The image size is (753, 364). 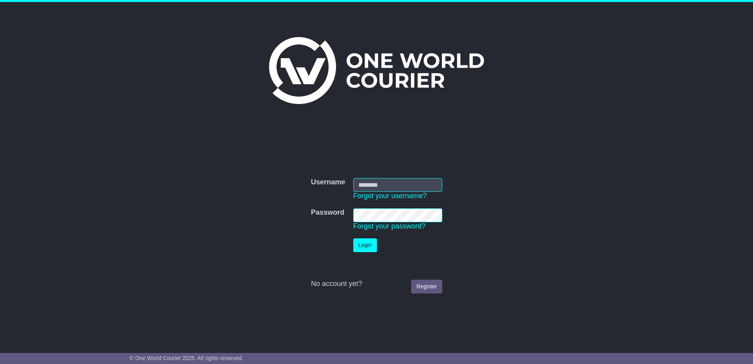 What do you see at coordinates (376, 284) in the screenshot?
I see `div: No account yet?` at bounding box center [376, 284].